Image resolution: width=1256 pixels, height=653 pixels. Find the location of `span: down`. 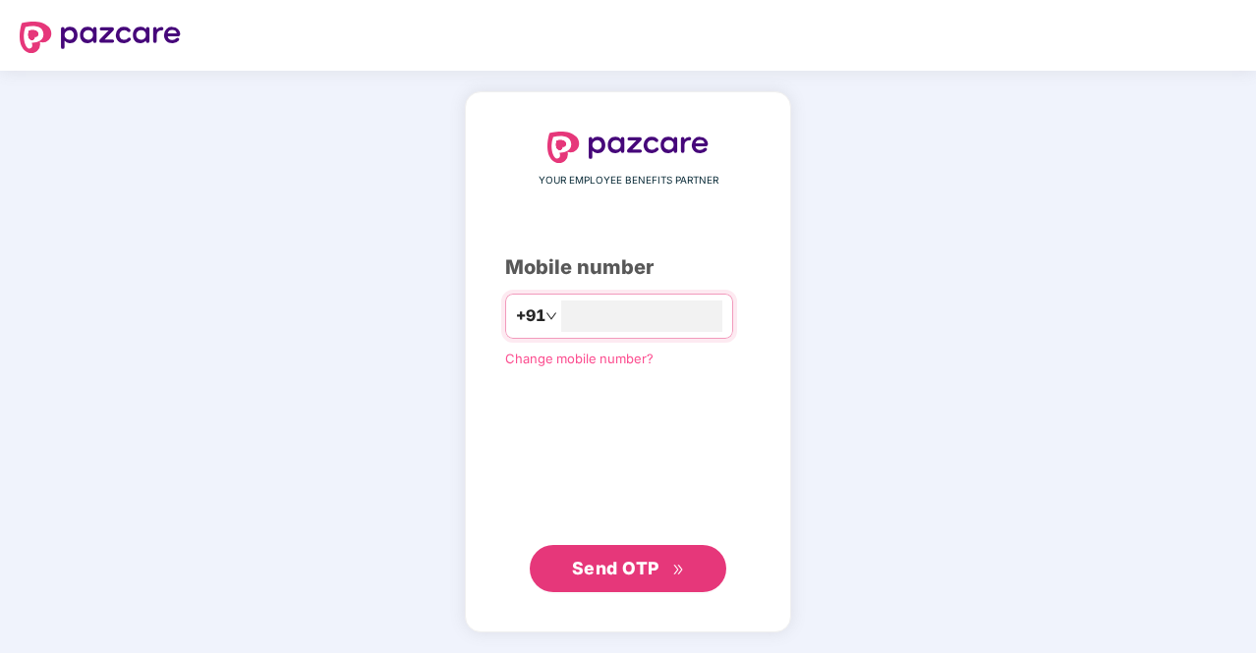

span: down is located at coordinates (551, 316).